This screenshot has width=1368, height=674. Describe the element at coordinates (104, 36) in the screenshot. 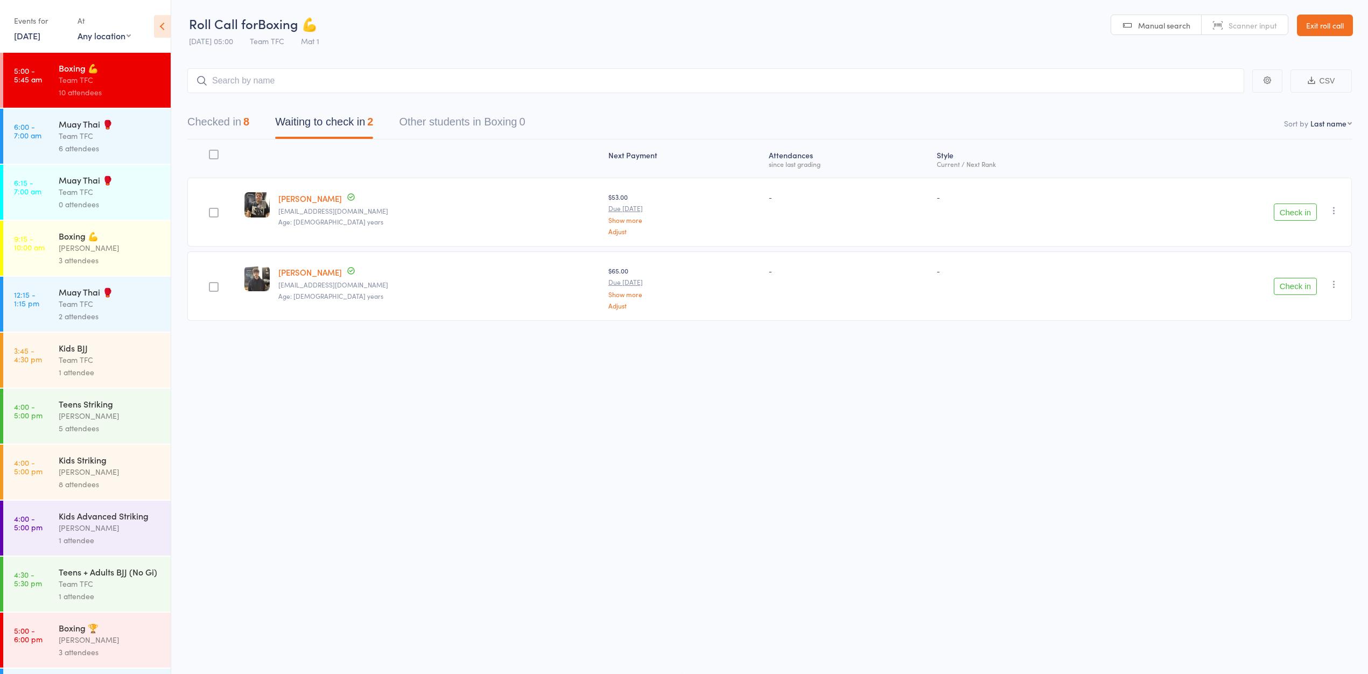

I see `div: Any location` at that location.